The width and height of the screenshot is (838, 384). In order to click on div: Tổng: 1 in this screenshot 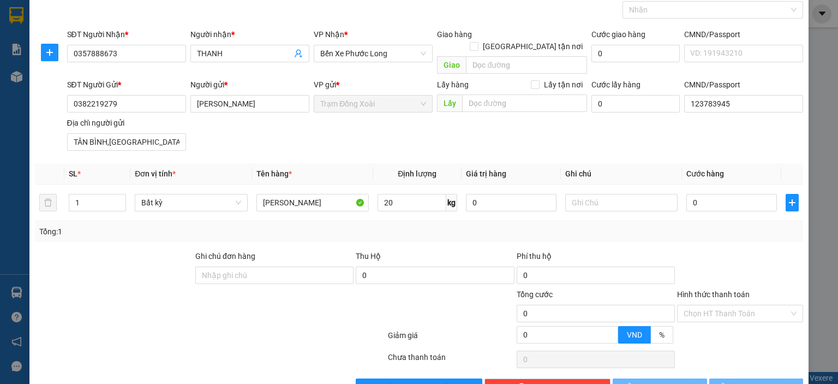, I will do `click(182, 231)`.